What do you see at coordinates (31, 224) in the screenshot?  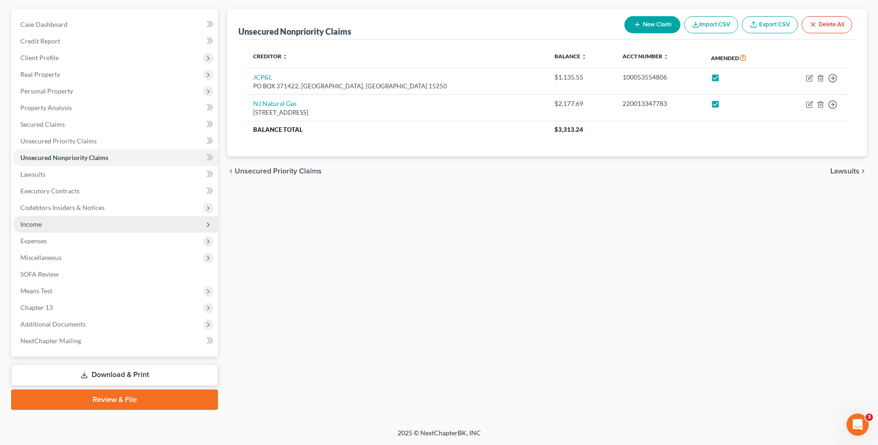 I see `span: Income` at bounding box center [31, 224].